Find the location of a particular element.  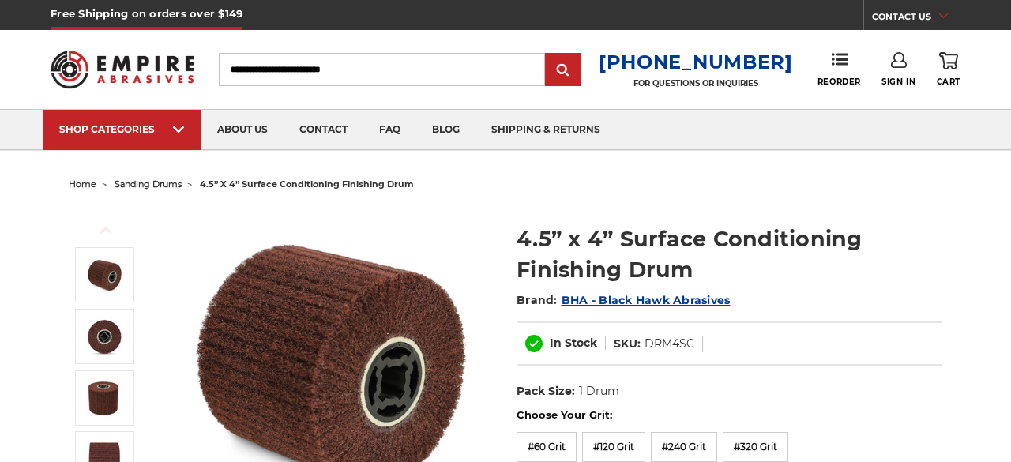

label: Choose Your Grit: is located at coordinates (729, 416).